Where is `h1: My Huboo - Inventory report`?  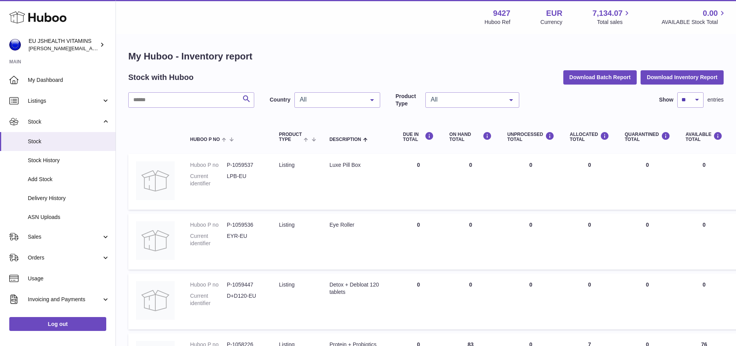 h1: My Huboo - Inventory report is located at coordinates (426, 56).